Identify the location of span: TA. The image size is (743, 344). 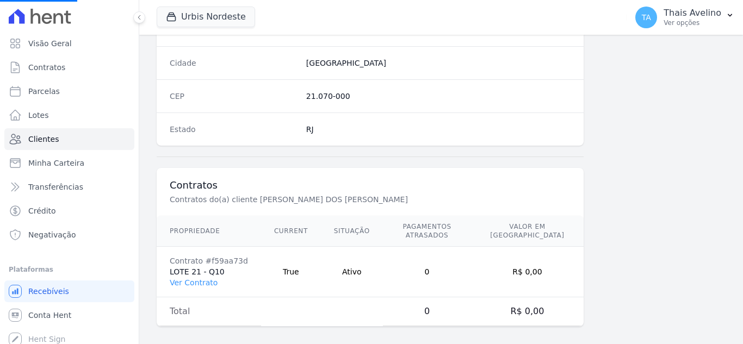
(646, 17).